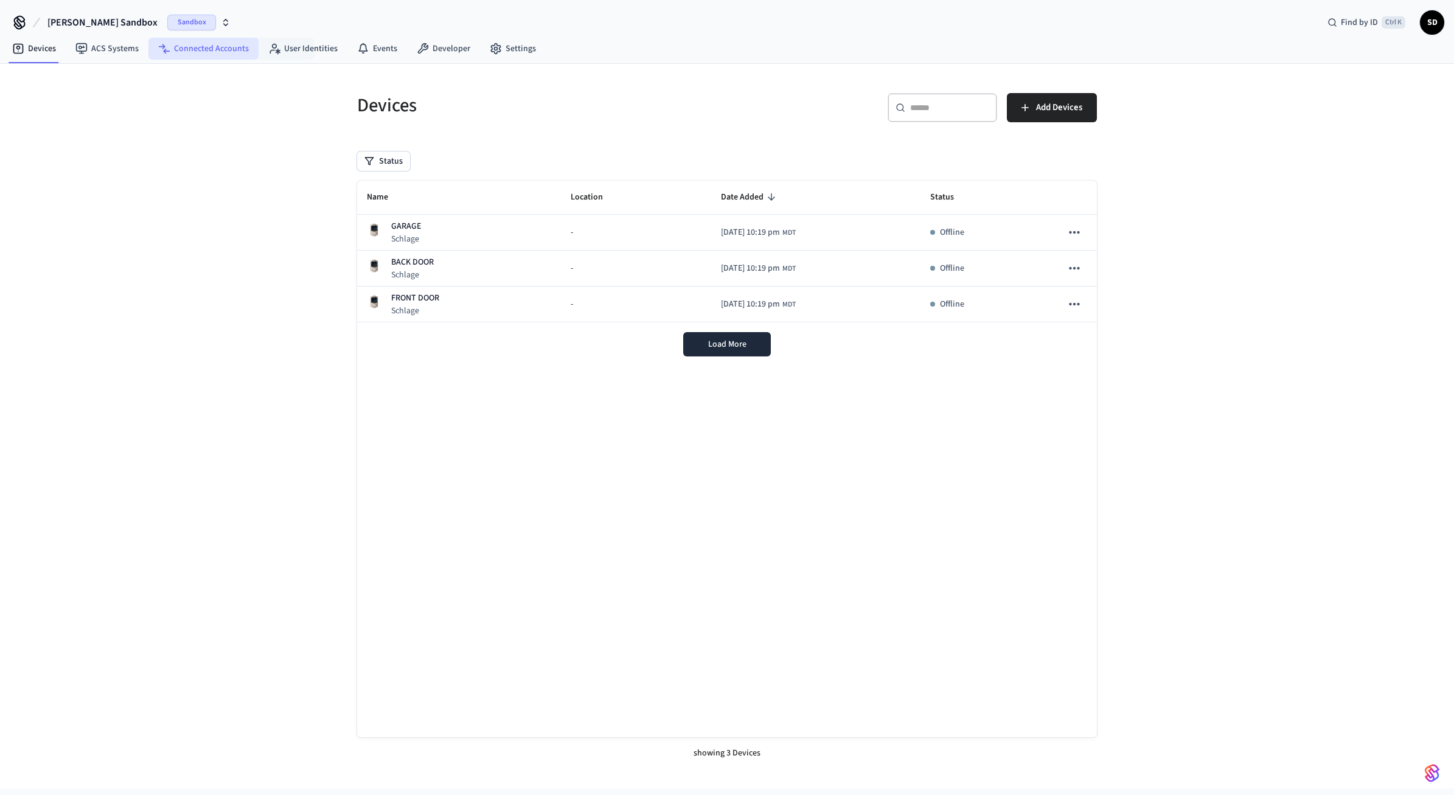  Describe the element at coordinates (413, 262) in the screenshot. I see `p: BACK DOOR` at that location.